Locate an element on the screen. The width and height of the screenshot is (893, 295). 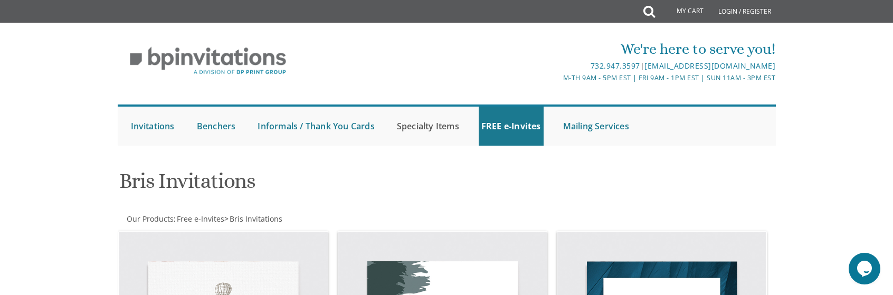
a: Our Products is located at coordinates (149, 219).